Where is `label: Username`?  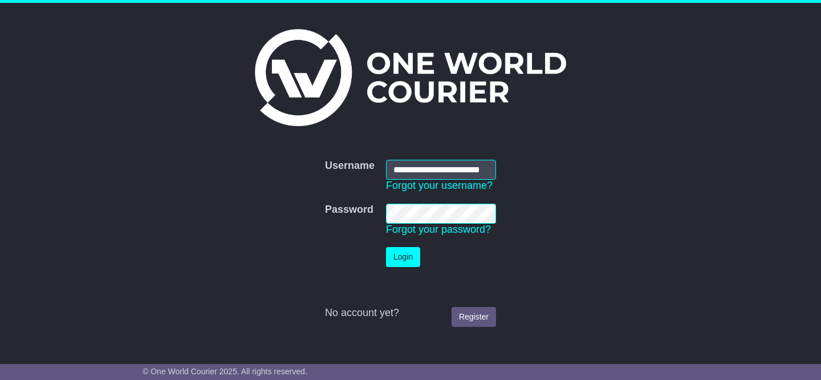
label: Username is located at coordinates (350, 166).